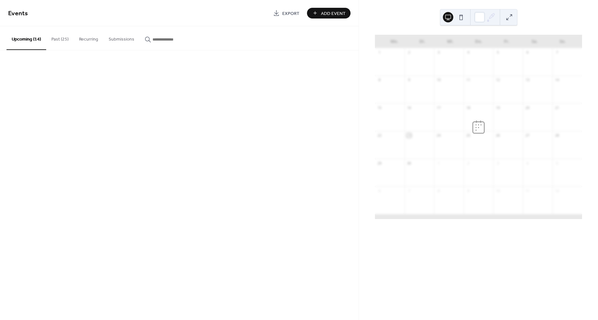  What do you see at coordinates (379, 108) in the screenshot?
I see `div: 15` at bounding box center [379, 108].